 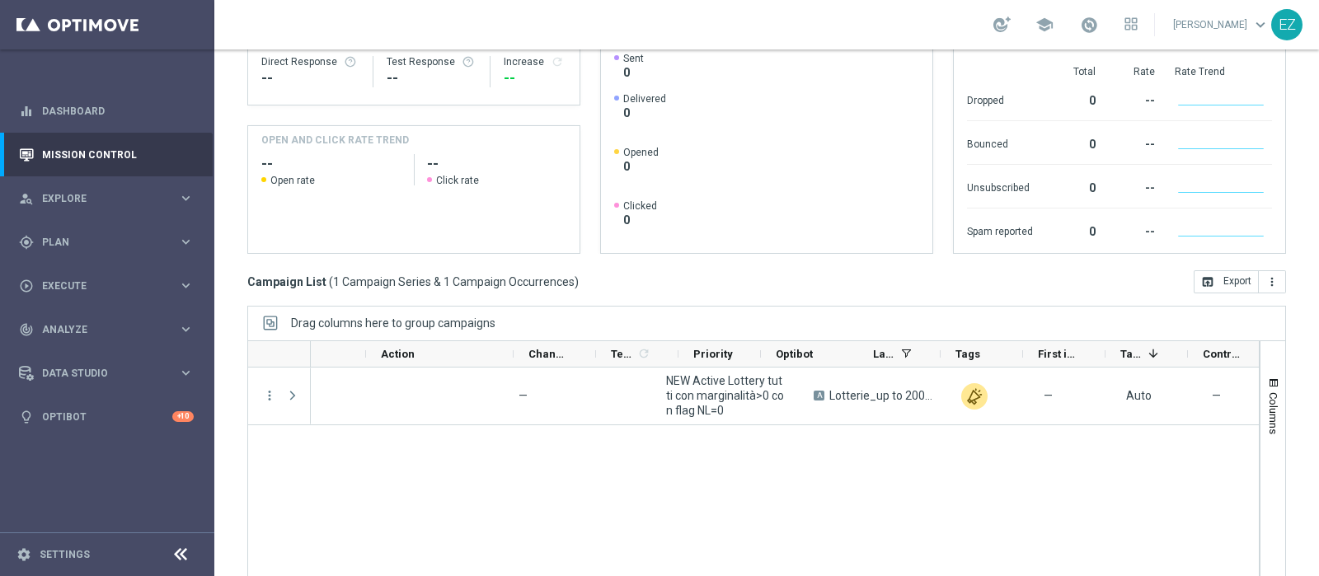 I want to click on div: Explore, so click(x=98, y=199).